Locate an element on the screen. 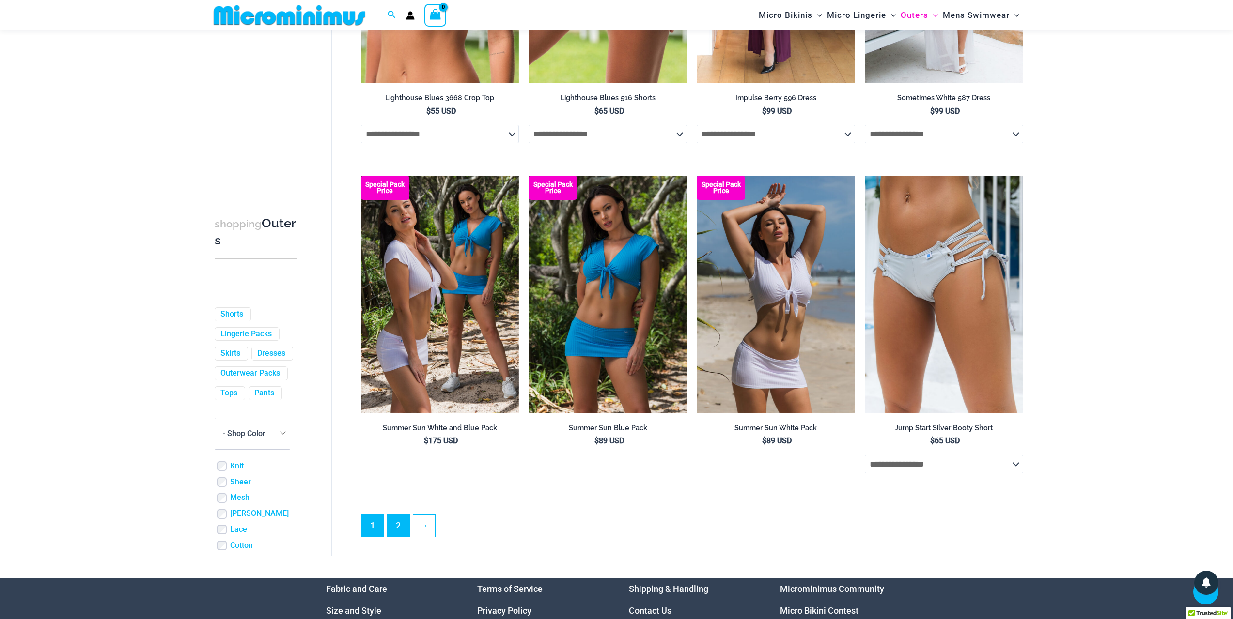 The image size is (1233, 619). a: Micro LingerieMenu ToggleMenu Toggle is located at coordinates (861, 15).